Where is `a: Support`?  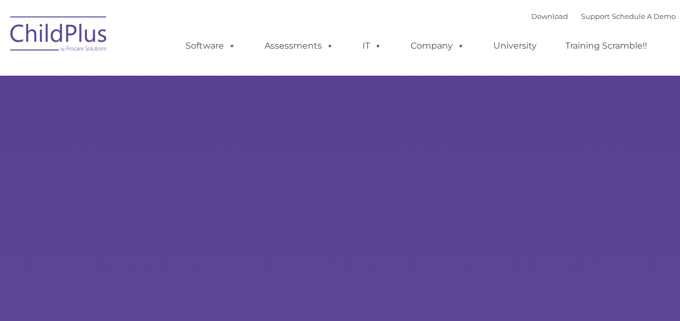
a: Support is located at coordinates (595, 16).